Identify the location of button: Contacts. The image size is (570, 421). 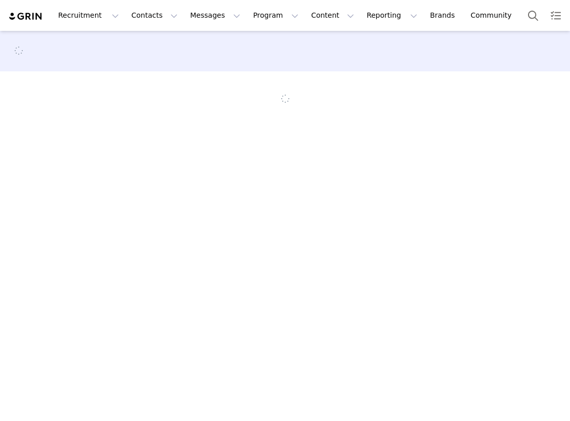
(154, 15).